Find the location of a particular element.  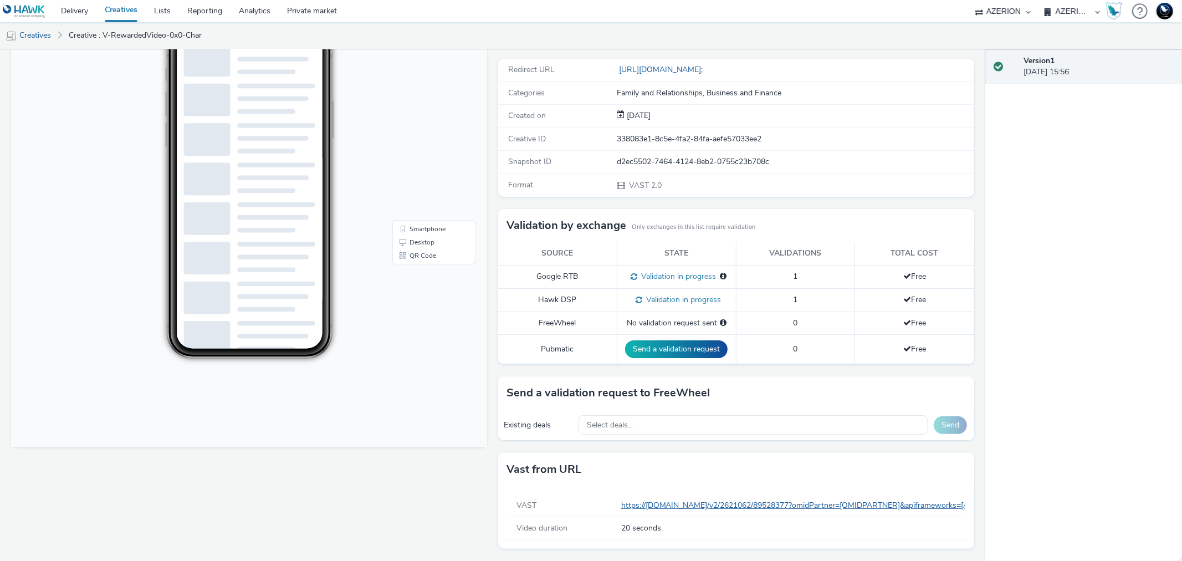

td: Google RTB is located at coordinates (557, 276).